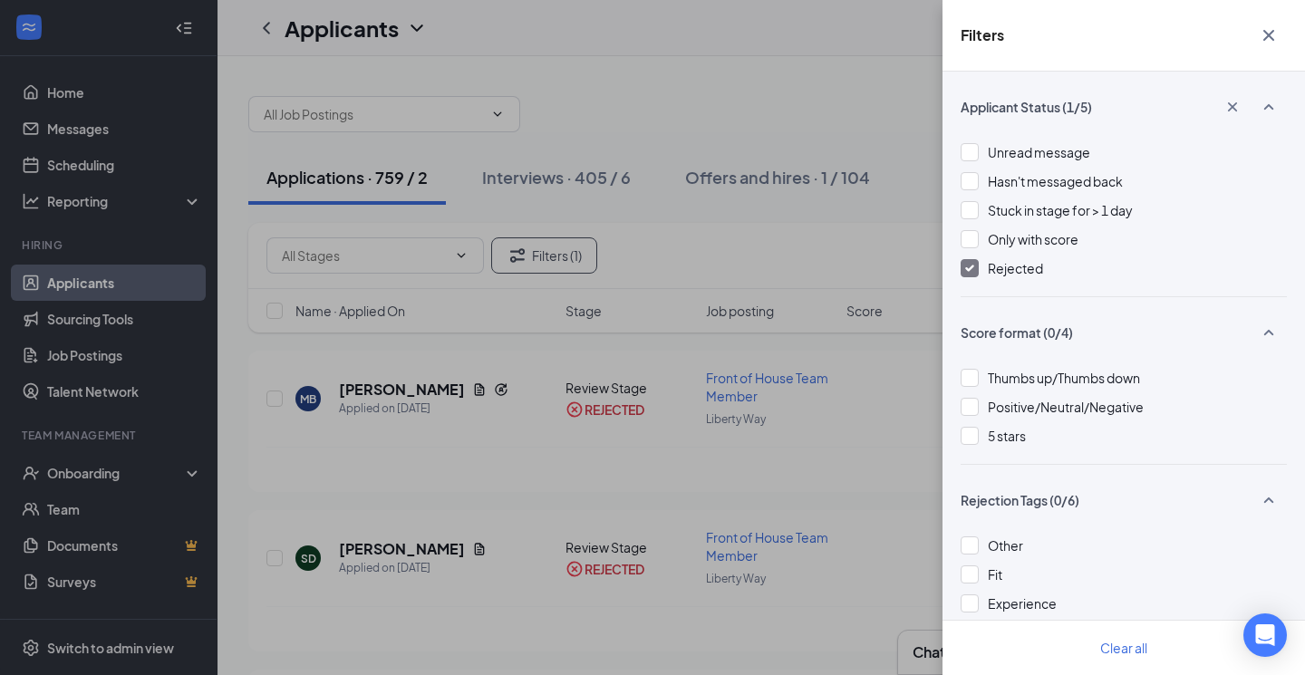 The height and width of the screenshot is (675, 1305). I want to click on div: Open Intercom Messenger, so click(1265, 635).